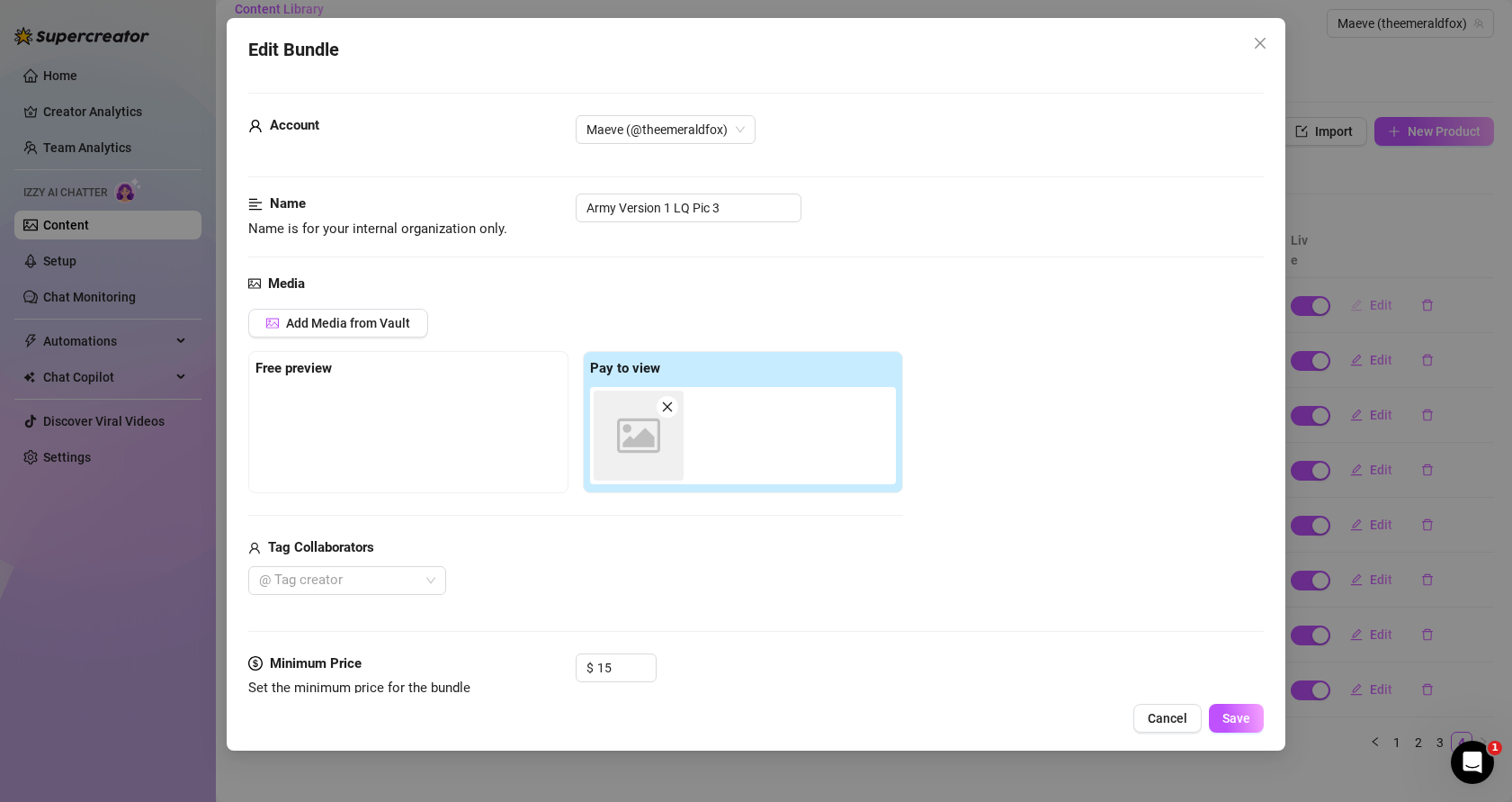 The width and height of the screenshot is (1512, 802). Describe the element at coordinates (1260, 43) in the screenshot. I see `button: Close` at that location.